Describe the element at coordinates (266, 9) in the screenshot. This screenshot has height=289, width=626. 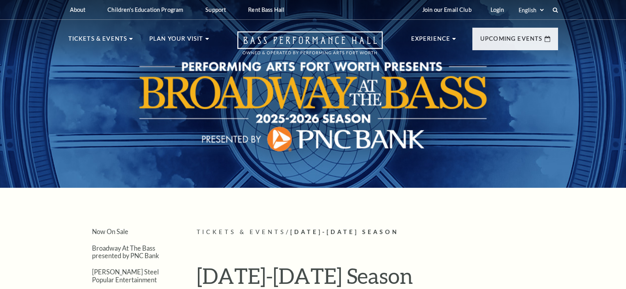
I see `p: Rent Bass Hall` at that location.